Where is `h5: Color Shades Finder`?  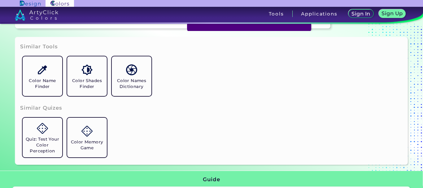
h5: Color Shades Finder is located at coordinates (87, 84).